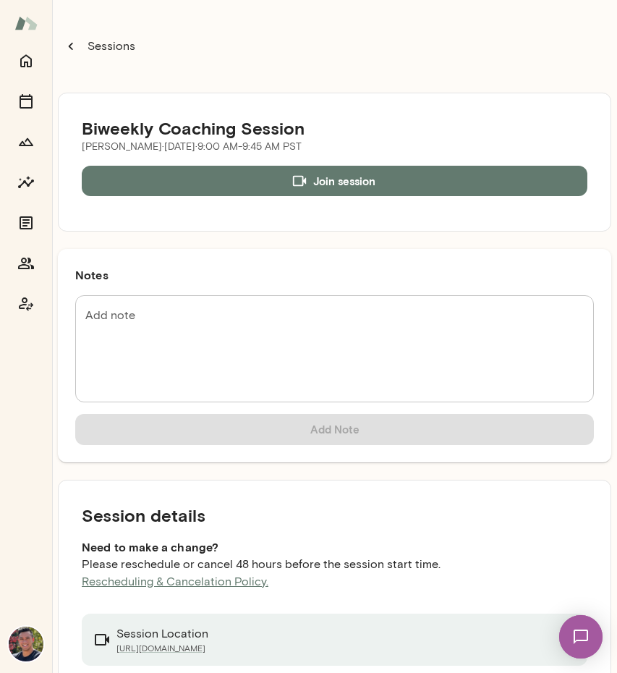 The width and height of the screenshot is (617, 673). I want to click on p: Sessions, so click(110, 46).